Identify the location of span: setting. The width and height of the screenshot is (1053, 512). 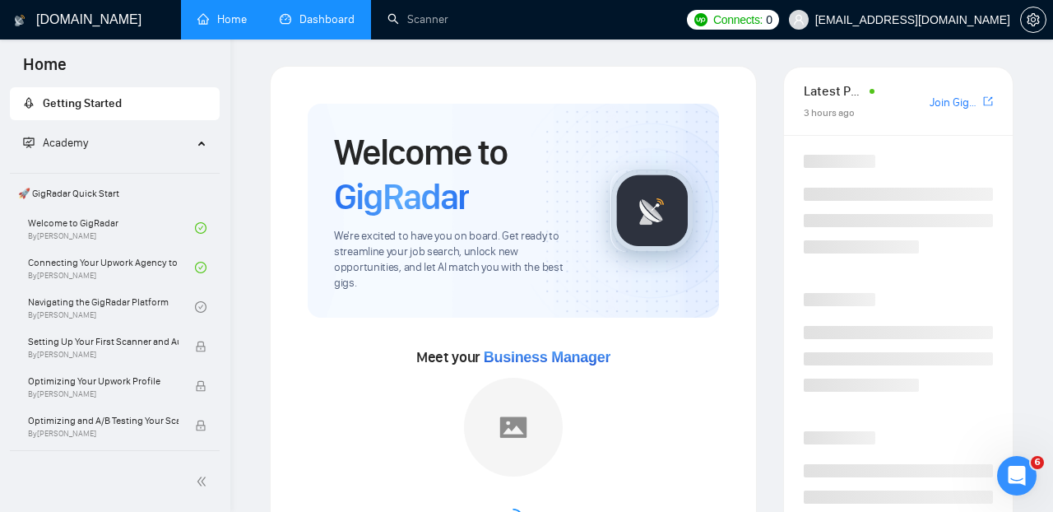
(1033, 20).